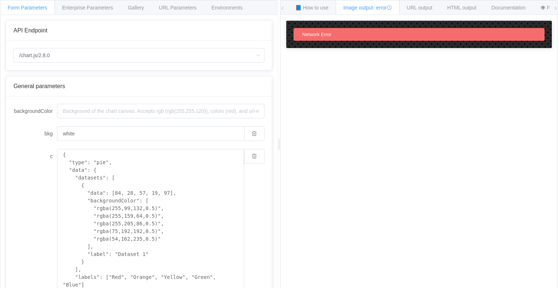 Image resolution: width=558 pixels, height=288 pixels. What do you see at coordinates (227, 8) in the screenshot?
I see `span: Environments` at bounding box center [227, 8].